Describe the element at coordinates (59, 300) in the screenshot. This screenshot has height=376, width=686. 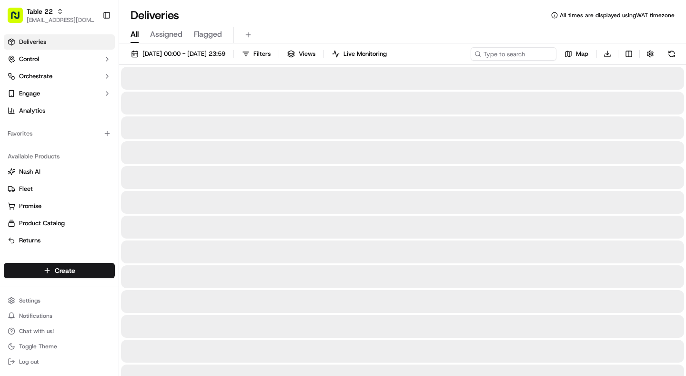
I see `button: Settings` at that location.